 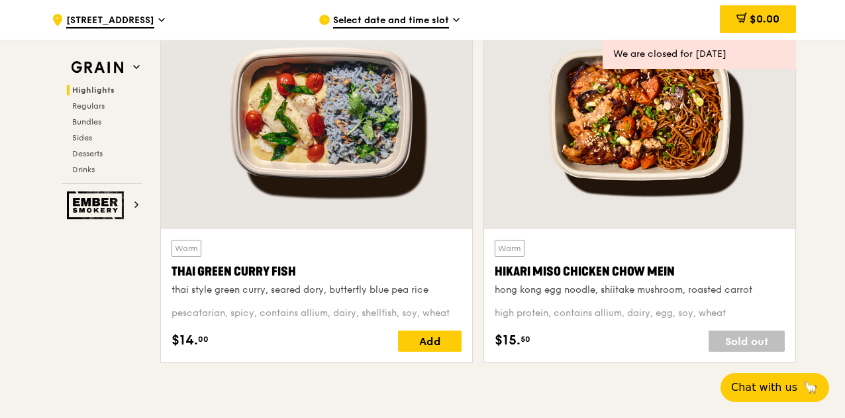 I want to click on span: Drinks, so click(x=83, y=170).